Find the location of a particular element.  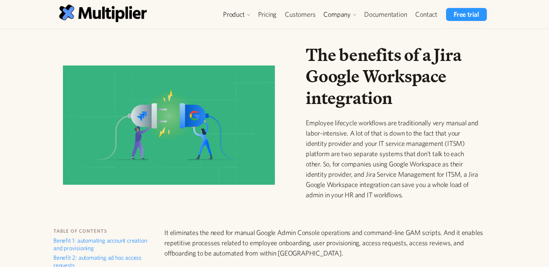

h6: table of contents is located at coordinates (105, 232).